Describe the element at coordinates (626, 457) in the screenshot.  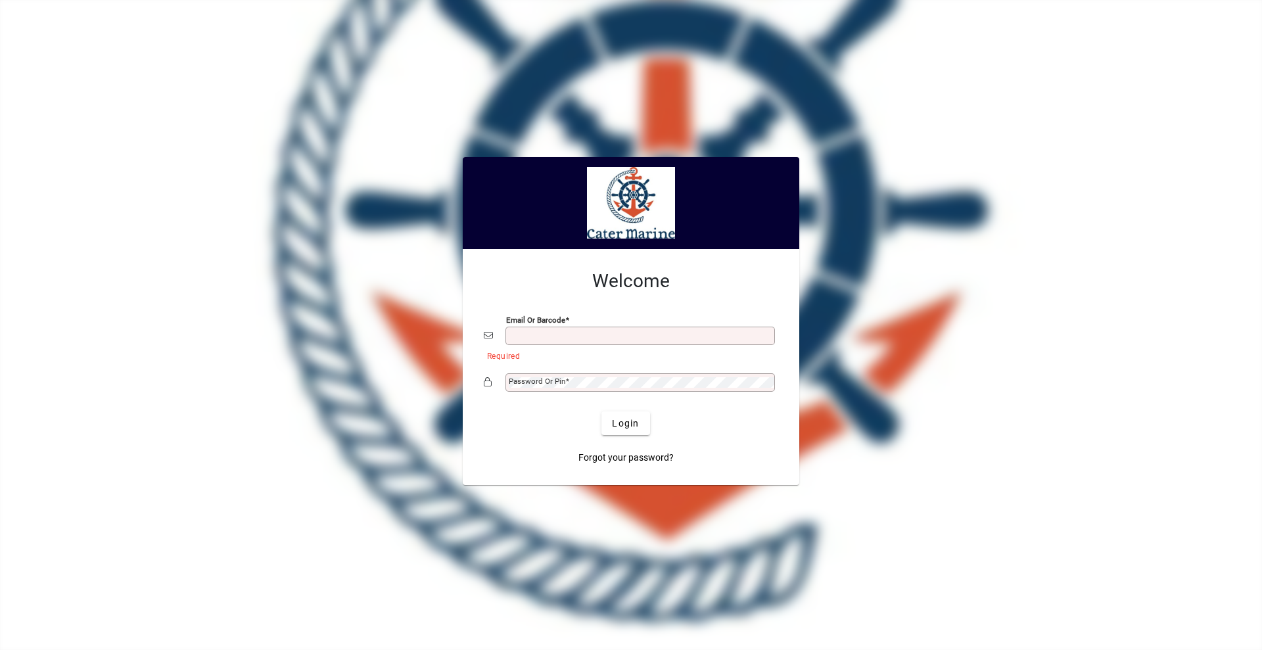
I see `span: Forgot your password?` at that location.